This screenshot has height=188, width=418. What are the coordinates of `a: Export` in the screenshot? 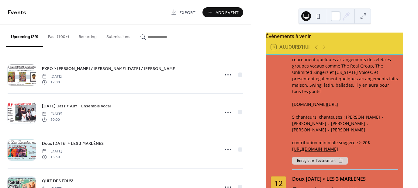 It's located at (183, 12).